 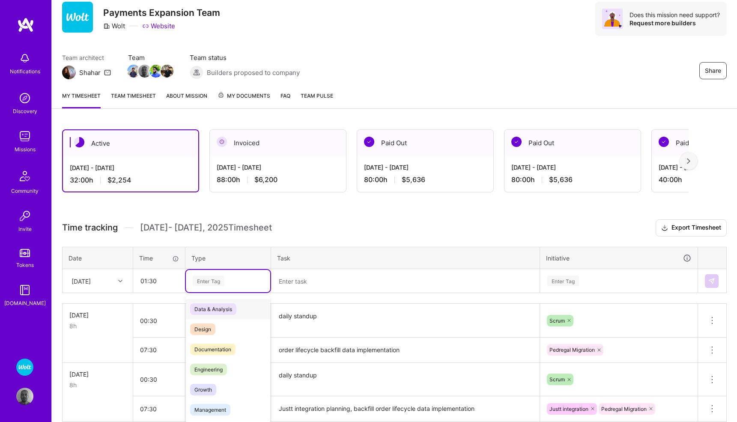 I want to click on span: Justt integration, so click(x=569, y=409).